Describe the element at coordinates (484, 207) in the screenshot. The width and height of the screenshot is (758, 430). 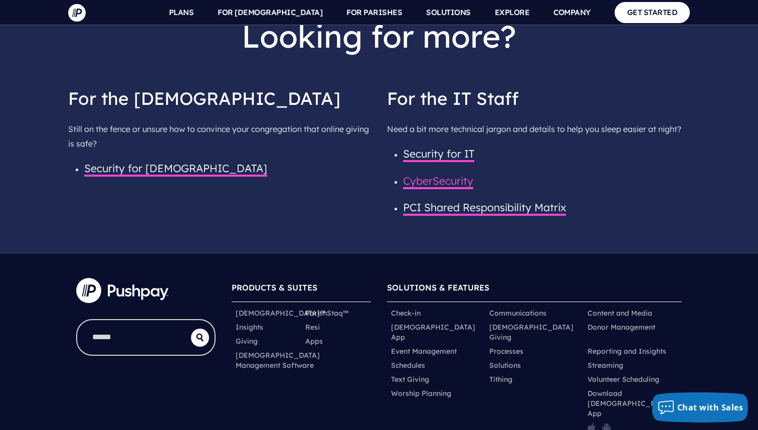
I see `a: PCI Shared Responsibility Matrix` at that location.